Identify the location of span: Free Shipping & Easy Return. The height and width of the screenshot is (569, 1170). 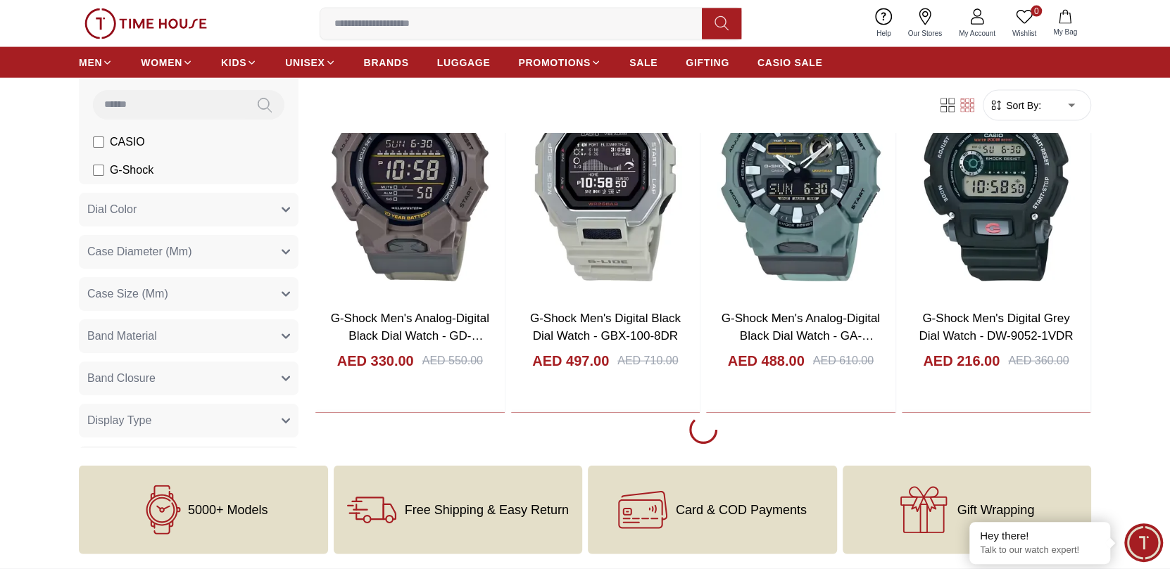
(486, 510).